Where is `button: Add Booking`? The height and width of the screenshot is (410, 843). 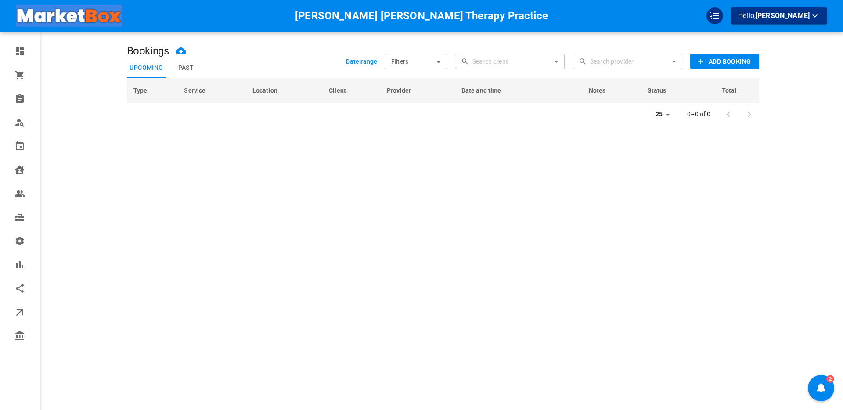
button: Add Booking is located at coordinates (724, 61).